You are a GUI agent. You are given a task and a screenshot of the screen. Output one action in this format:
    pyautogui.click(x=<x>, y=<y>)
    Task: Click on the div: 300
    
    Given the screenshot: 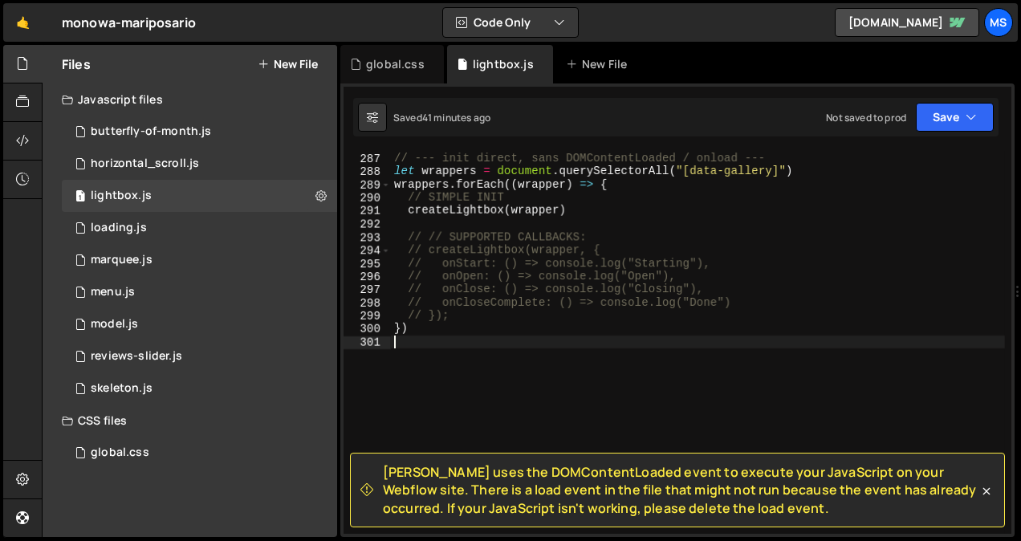 What is the action you would take?
    pyautogui.click(x=367, y=329)
    